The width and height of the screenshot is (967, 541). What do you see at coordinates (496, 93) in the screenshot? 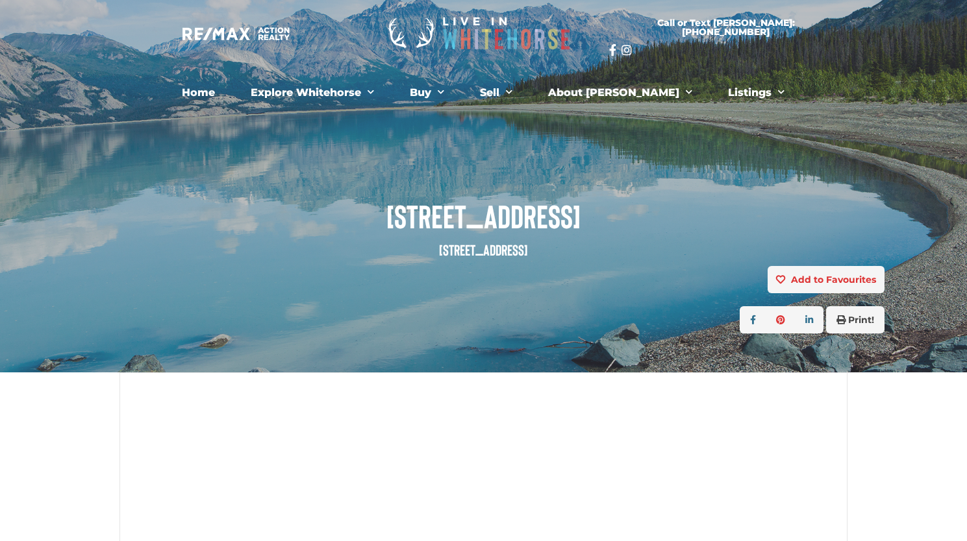
I see `a: Sell` at bounding box center [496, 93].